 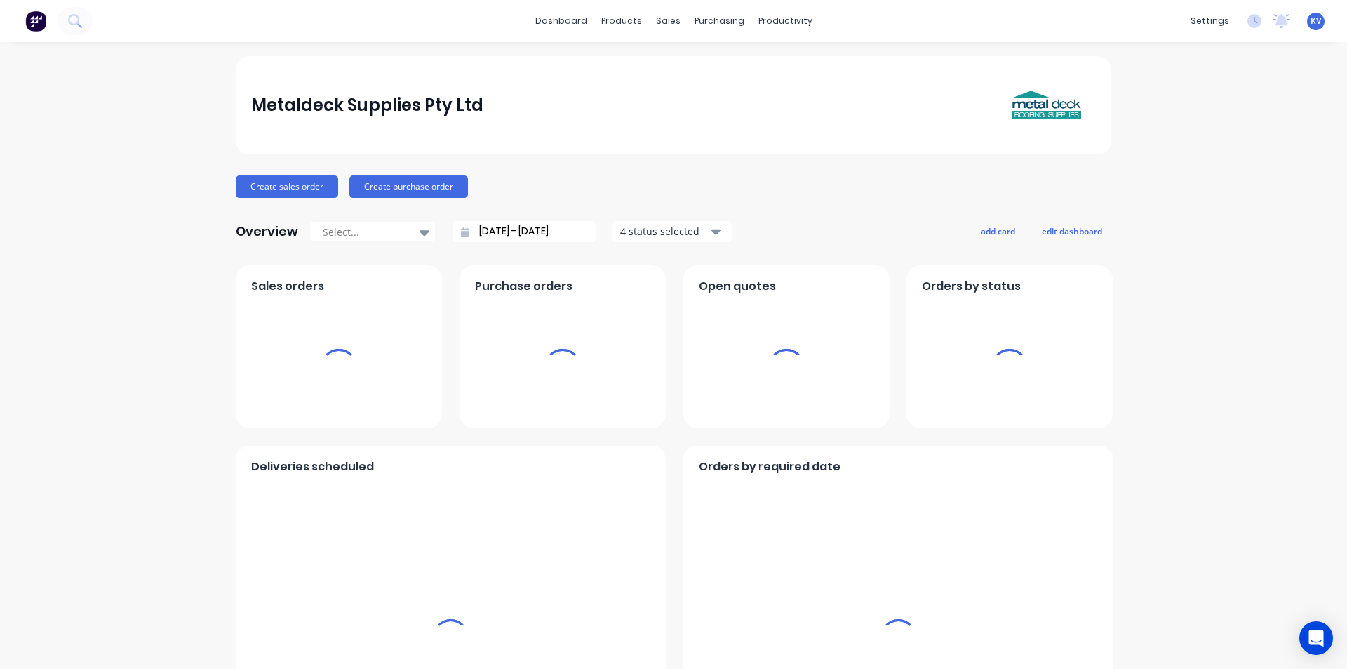 What do you see at coordinates (1315, 21) in the screenshot?
I see `span: KV` at bounding box center [1315, 21].